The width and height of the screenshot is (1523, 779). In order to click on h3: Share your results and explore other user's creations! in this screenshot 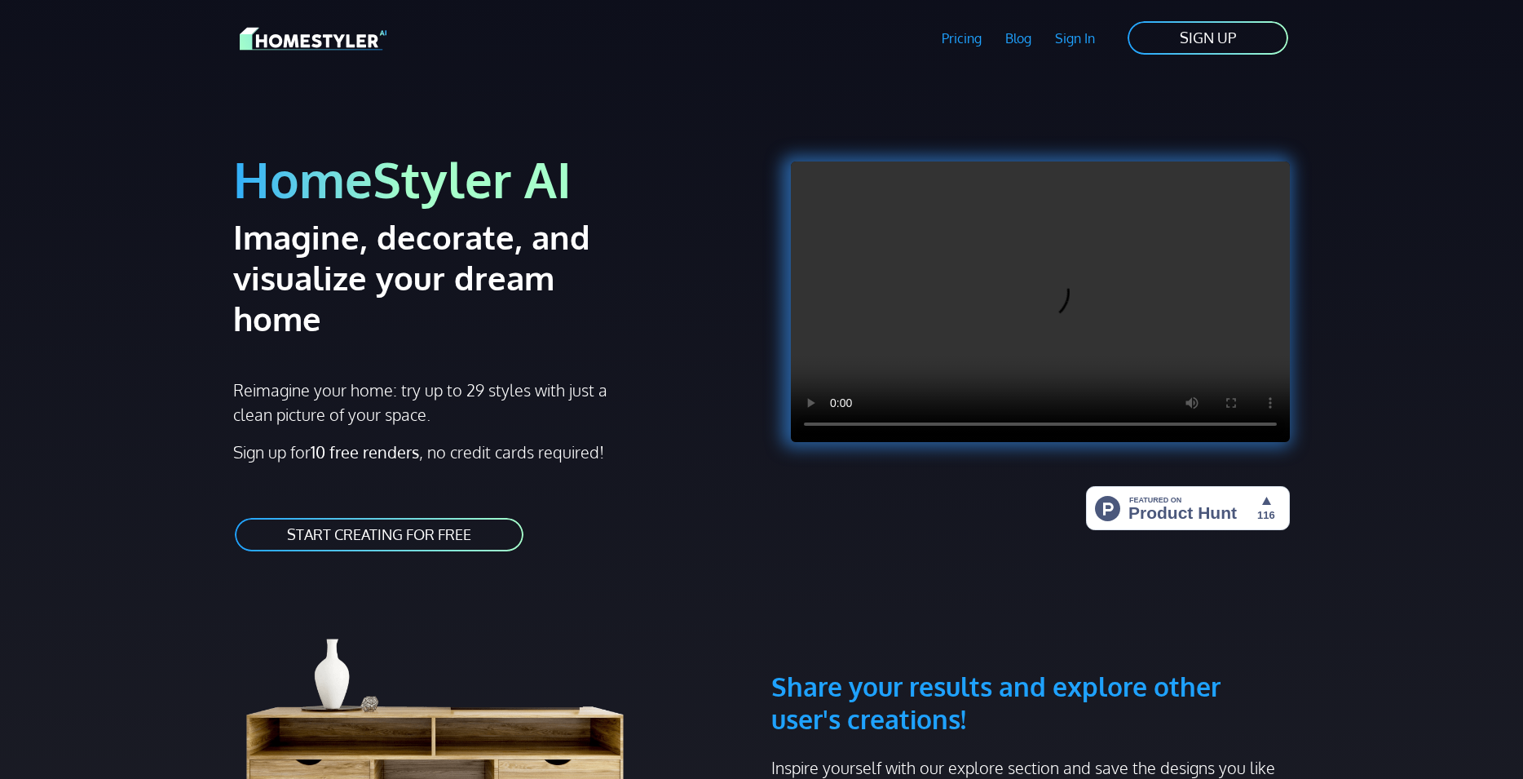, I will do `click(1031, 664)`.